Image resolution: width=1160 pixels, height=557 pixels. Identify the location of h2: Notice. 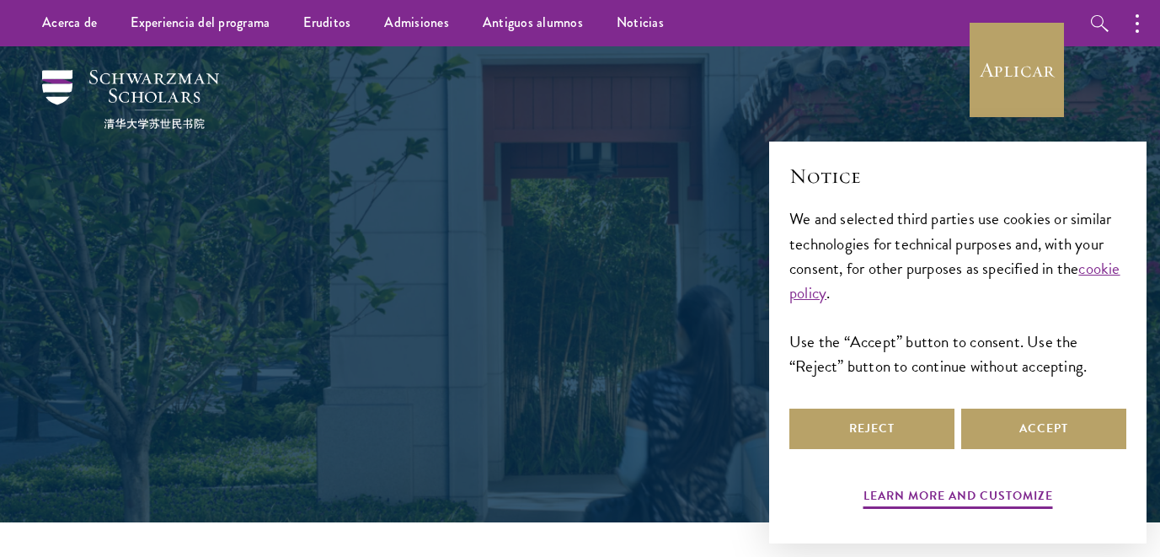
(958, 176).